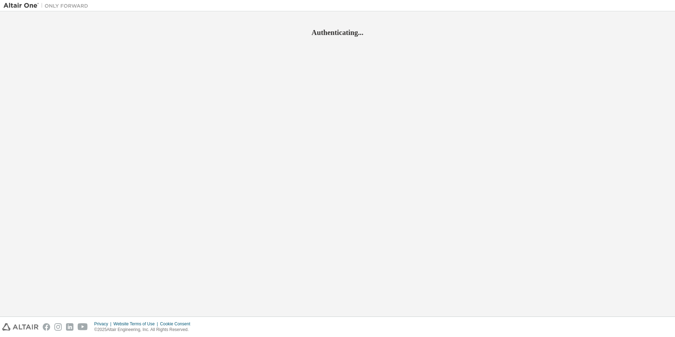 This screenshot has width=675, height=337. Describe the element at coordinates (70, 327) in the screenshot. I see `img: linkedin.svg` at that location.